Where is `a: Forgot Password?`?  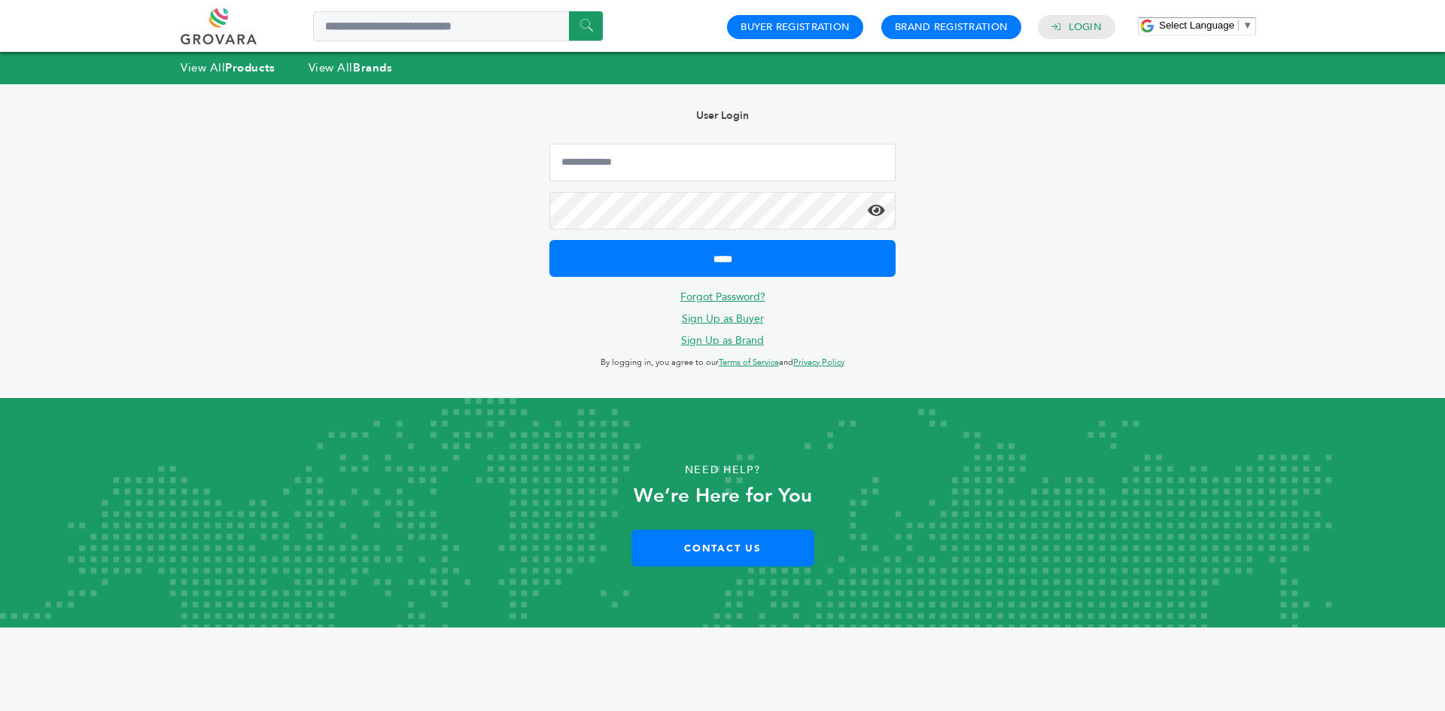 a: Forgot Password? is located at coordinates (722, 296).